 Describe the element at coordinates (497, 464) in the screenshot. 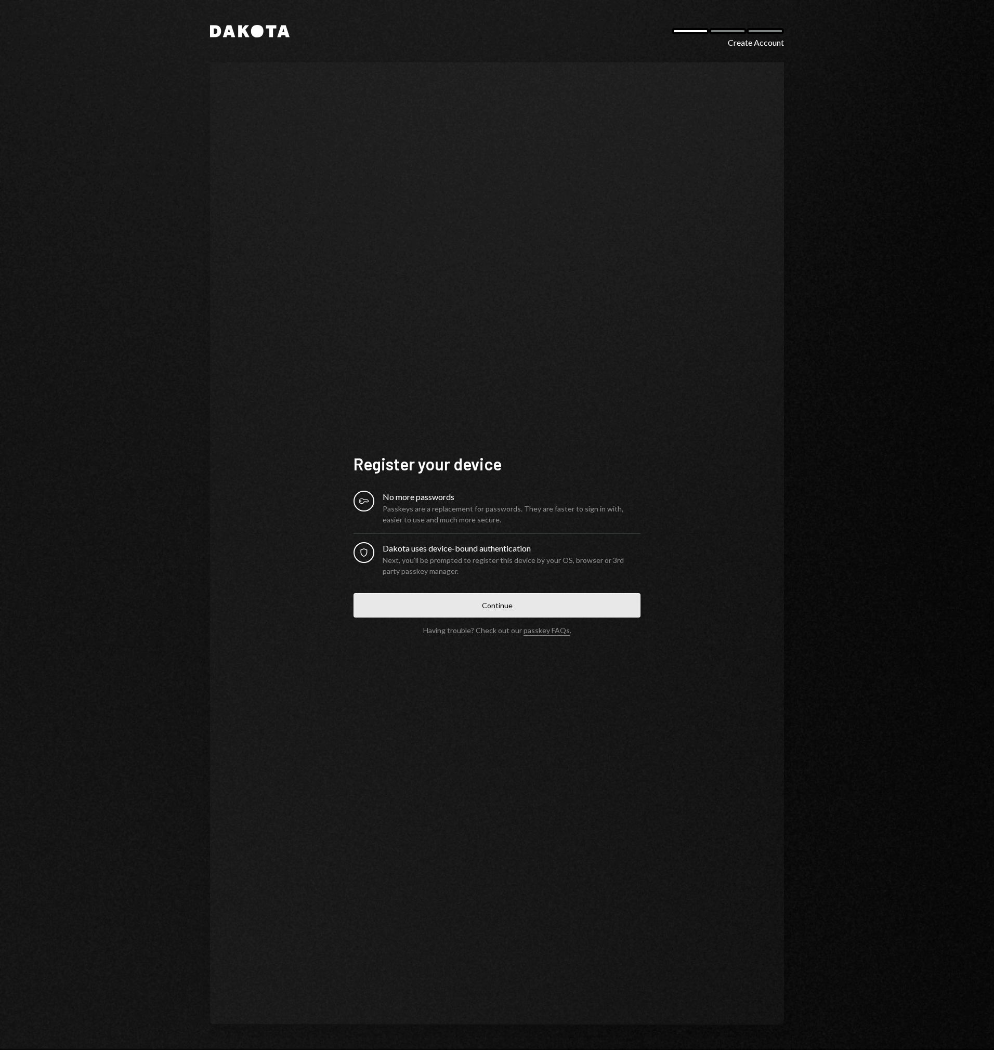

I see `h1: Register your device` at that location.